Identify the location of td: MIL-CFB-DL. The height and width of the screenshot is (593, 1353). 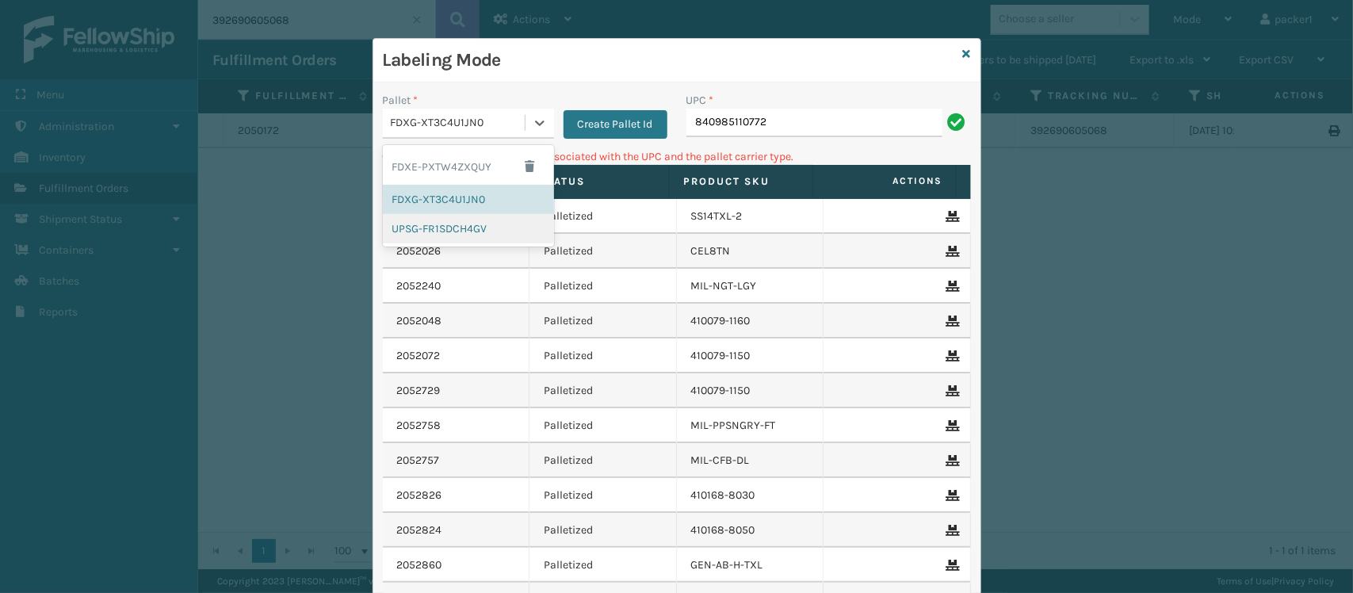
(750, 460).